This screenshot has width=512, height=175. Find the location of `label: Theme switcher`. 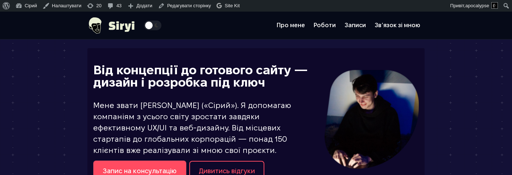

label: Theme switcher is located at coordinates (153, 25).